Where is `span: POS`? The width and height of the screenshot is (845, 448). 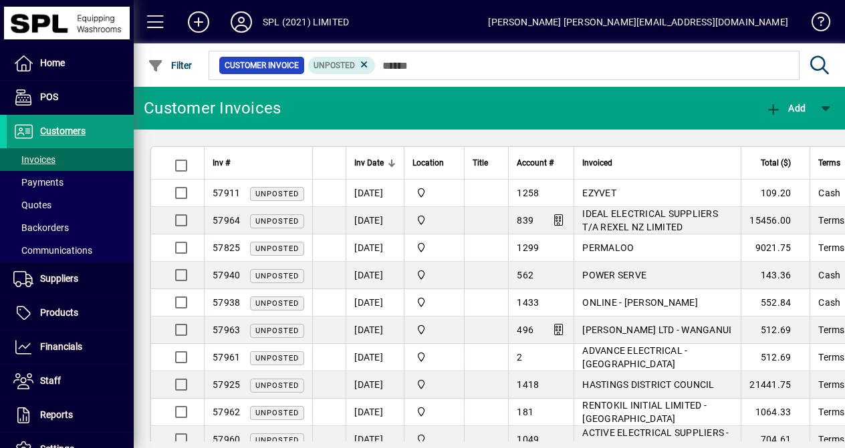
span: POS is located at coordinates (49, 97).